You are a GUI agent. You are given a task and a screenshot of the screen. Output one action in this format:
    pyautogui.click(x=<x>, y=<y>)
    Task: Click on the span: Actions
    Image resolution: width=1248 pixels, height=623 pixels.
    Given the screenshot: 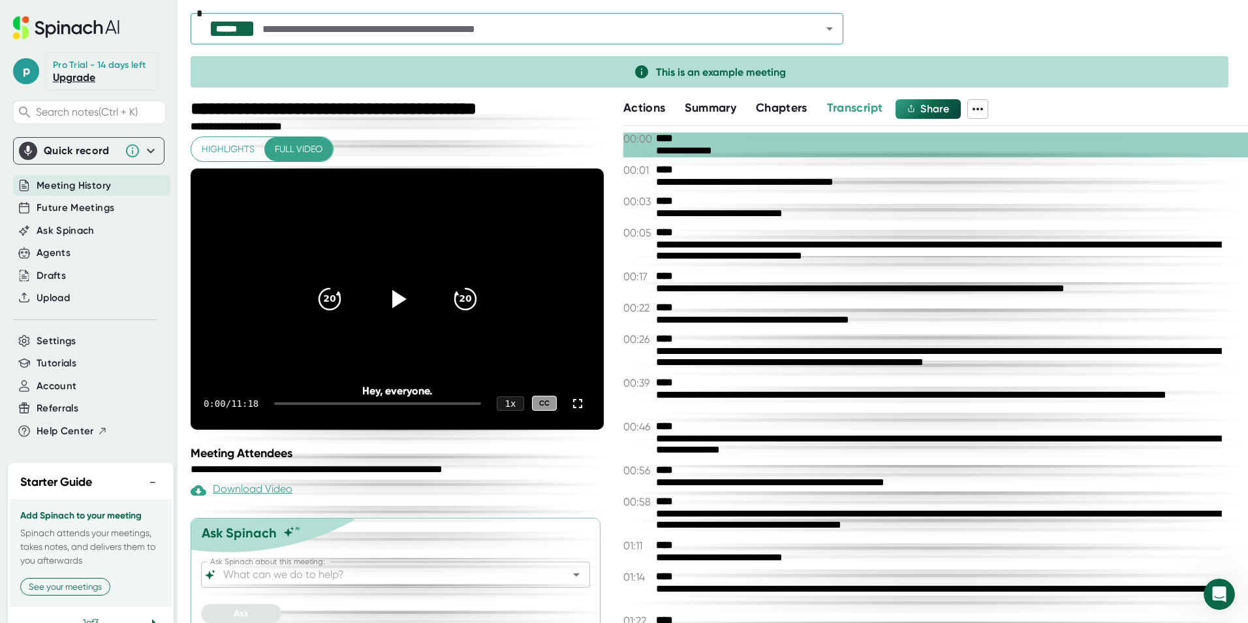 What is the action you would take?
    pyautogui.click(x=644, y=108)
    